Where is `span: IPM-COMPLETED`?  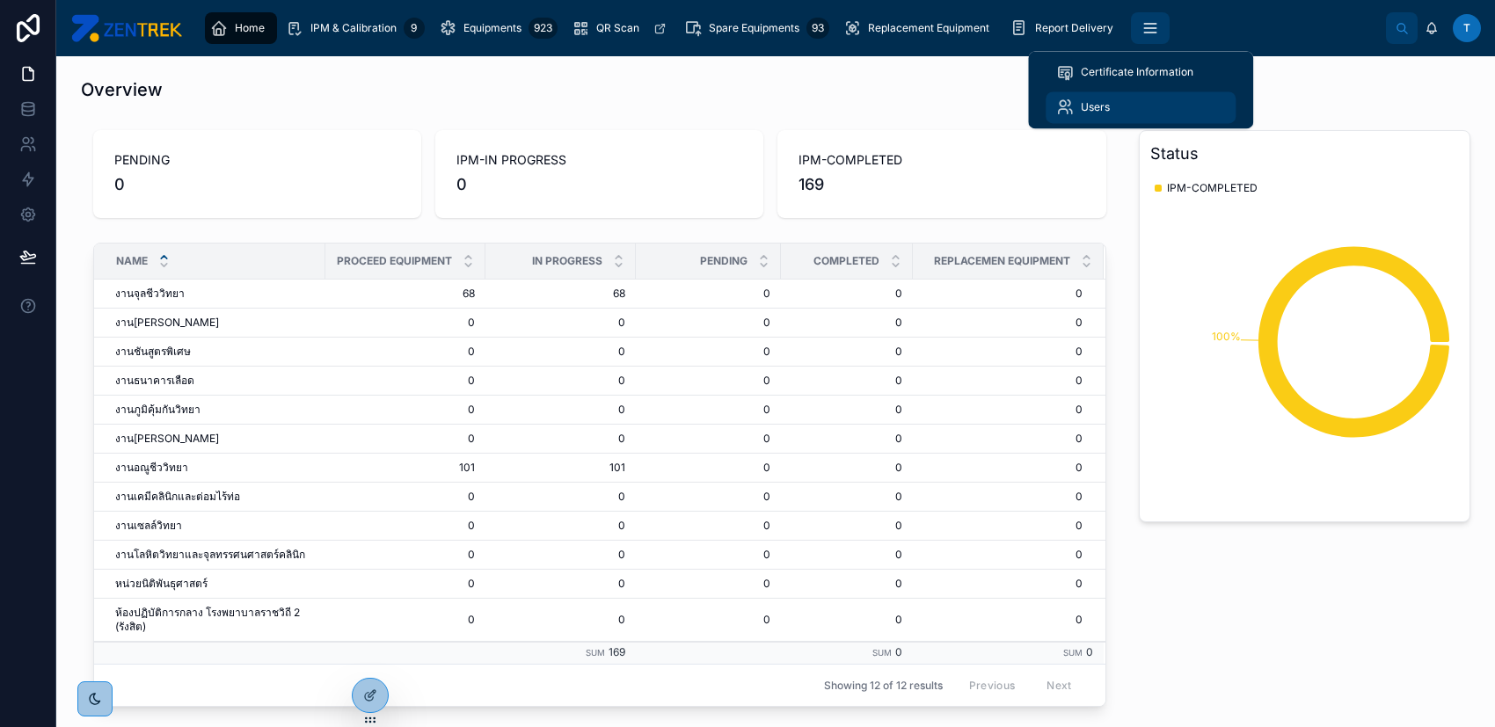
span: IPM-COMPLETED is located at coordinates (941, 160).